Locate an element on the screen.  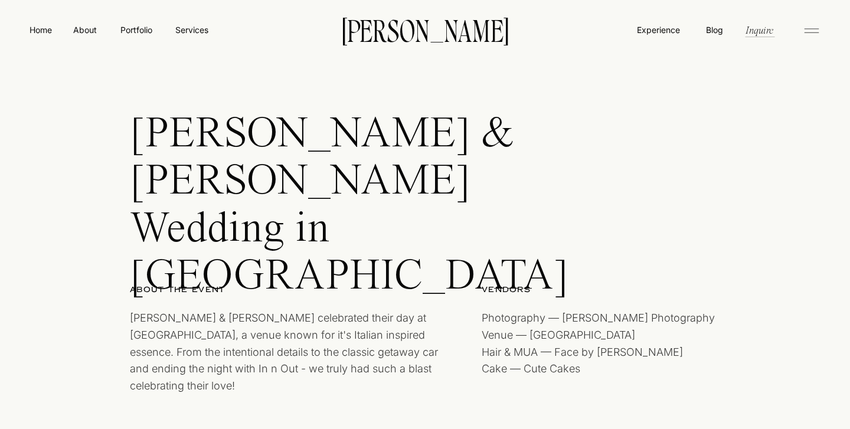
a: ABout the event is located at coordinates (233, 290).